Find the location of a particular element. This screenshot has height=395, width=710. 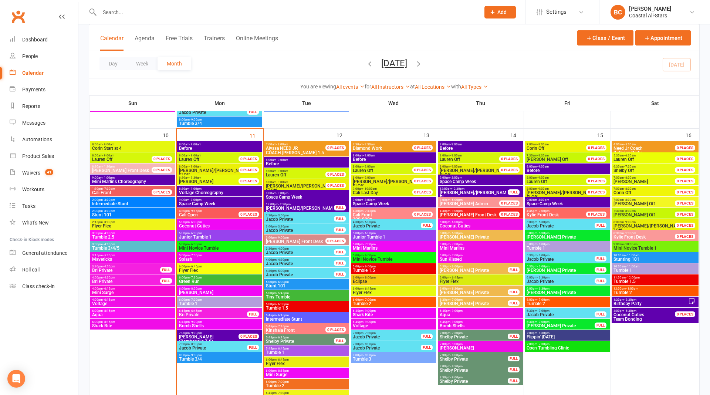

span: - 9:15pm is located at coordinates (195, 211).